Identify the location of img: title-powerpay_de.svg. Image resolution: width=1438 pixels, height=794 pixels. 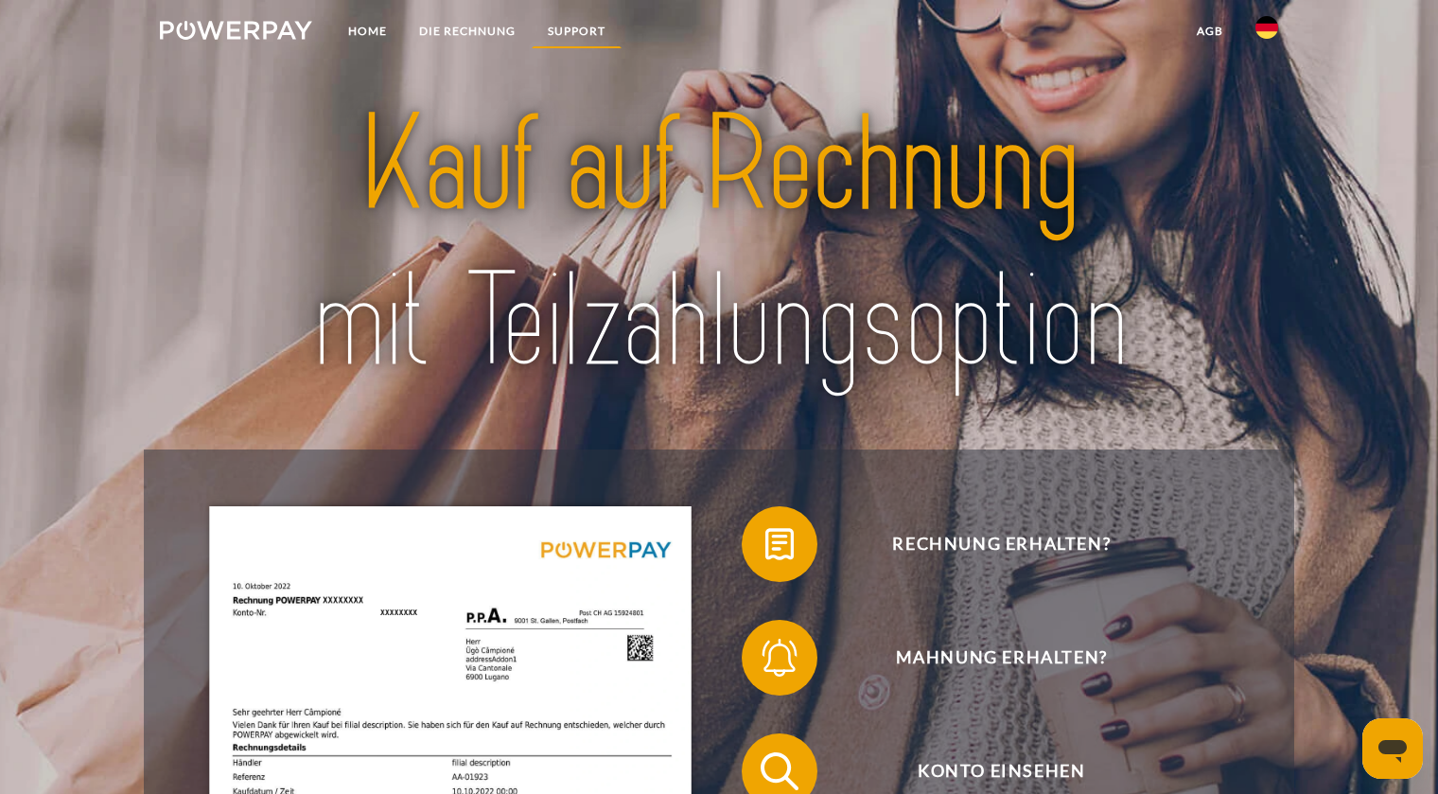
(719, 243).